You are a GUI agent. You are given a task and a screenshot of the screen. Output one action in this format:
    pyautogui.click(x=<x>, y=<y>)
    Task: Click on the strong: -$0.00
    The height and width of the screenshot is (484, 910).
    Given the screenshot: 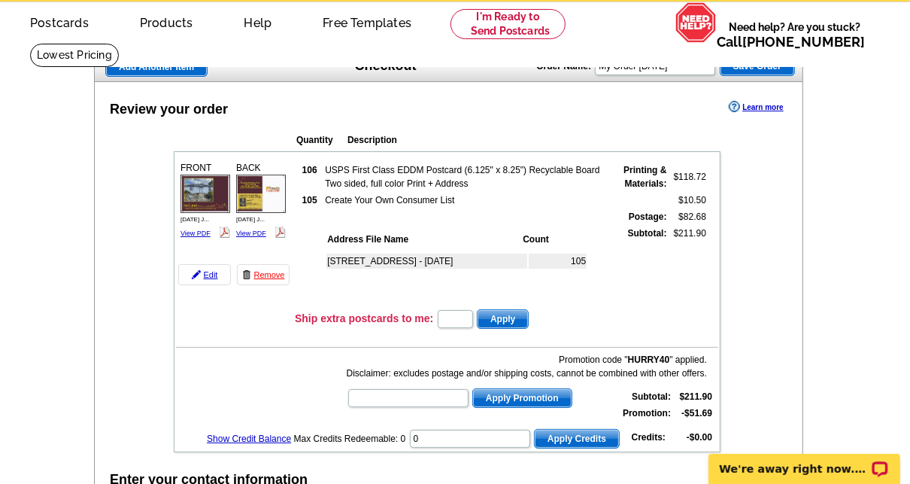 What is the action you would take?
    pyautogui.click(x=699, y=437)
    